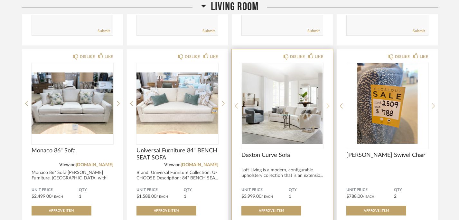 The image size is (459, 220). Describe the element at coordinates (354, 196) in the screenshot. I see `span: $788.00` at that location.